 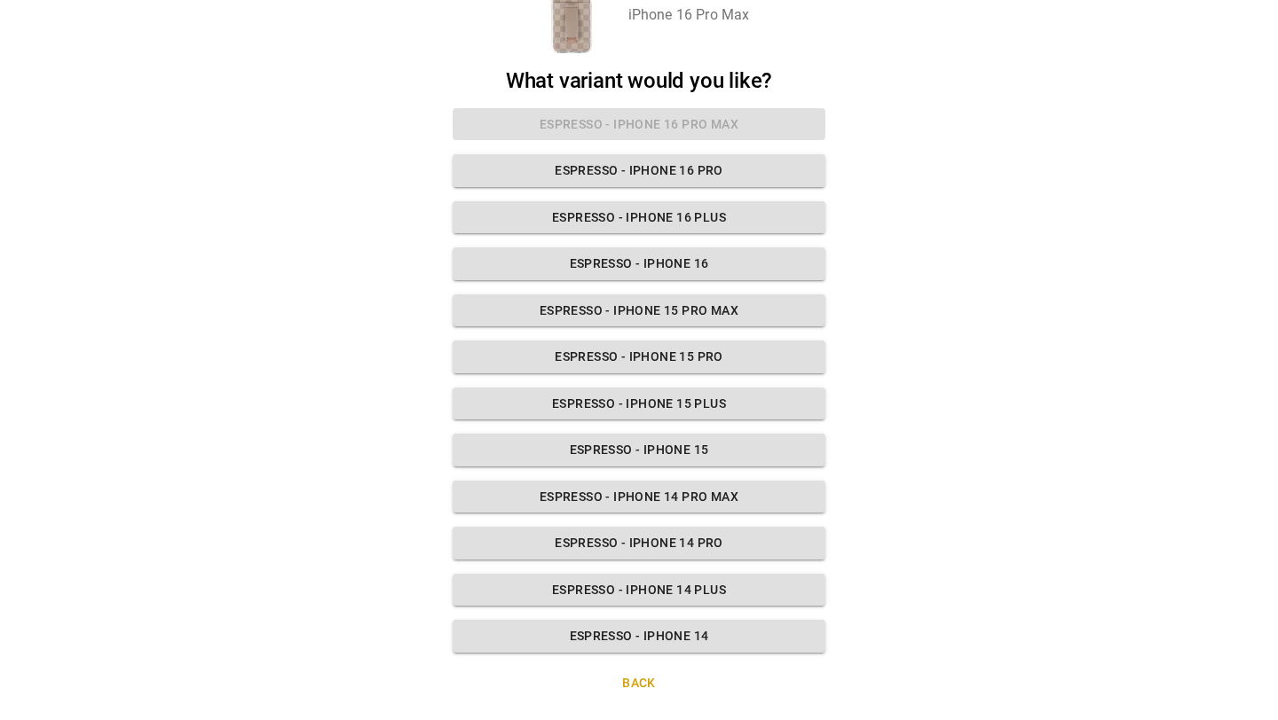 What do you see at coordinates (639, 217) in the screenshot?
I see `button: Espresso - iPhone 16 Plus` at bounding box center [639, 217].